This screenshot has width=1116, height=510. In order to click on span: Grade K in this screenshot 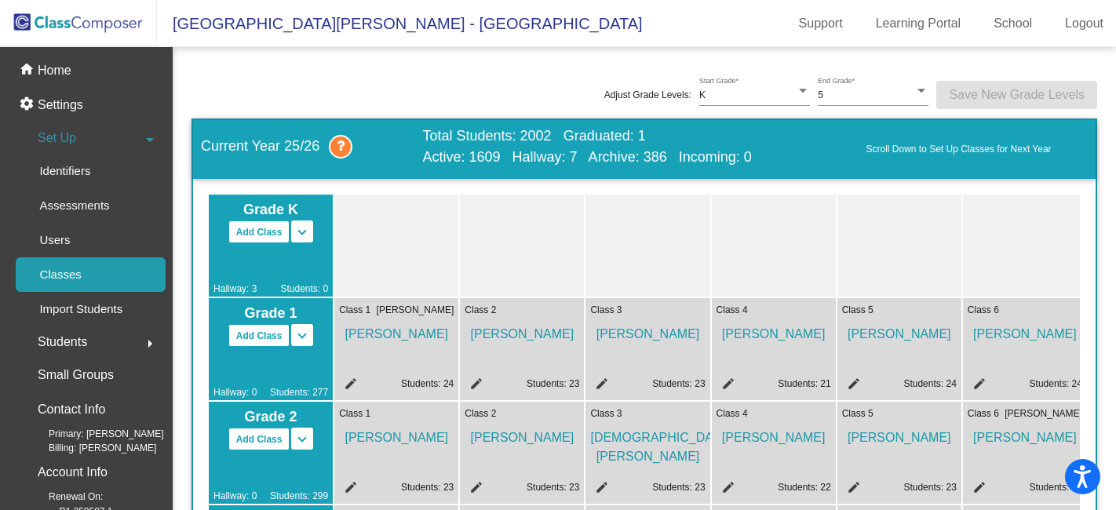, I will do `click(271, 209)`.